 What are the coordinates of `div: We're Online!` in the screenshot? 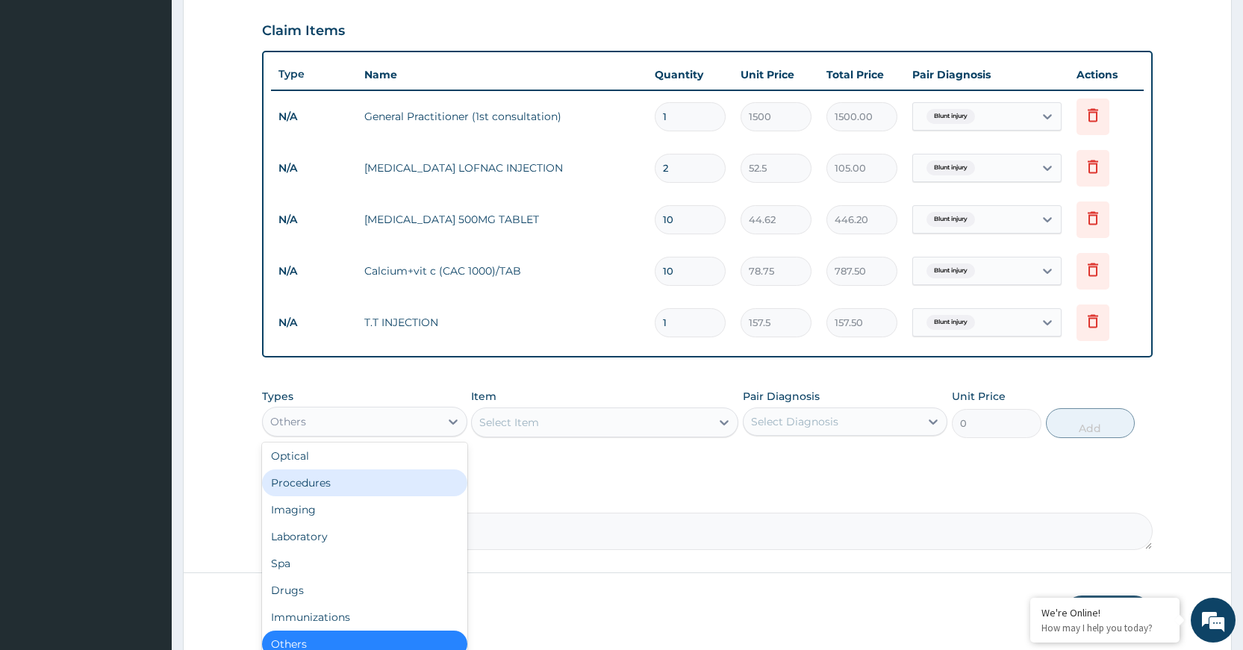 It's located at (1105, 613).